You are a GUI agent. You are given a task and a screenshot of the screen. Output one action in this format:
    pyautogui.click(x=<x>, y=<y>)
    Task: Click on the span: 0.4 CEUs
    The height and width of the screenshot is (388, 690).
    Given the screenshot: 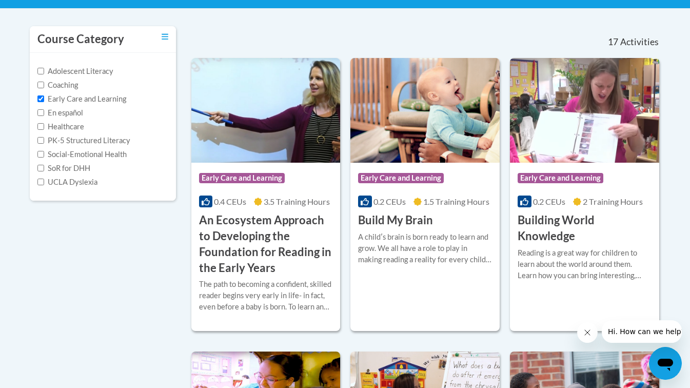 What is the action you would take?
    pyautogui.click(x=230, y=201)
    